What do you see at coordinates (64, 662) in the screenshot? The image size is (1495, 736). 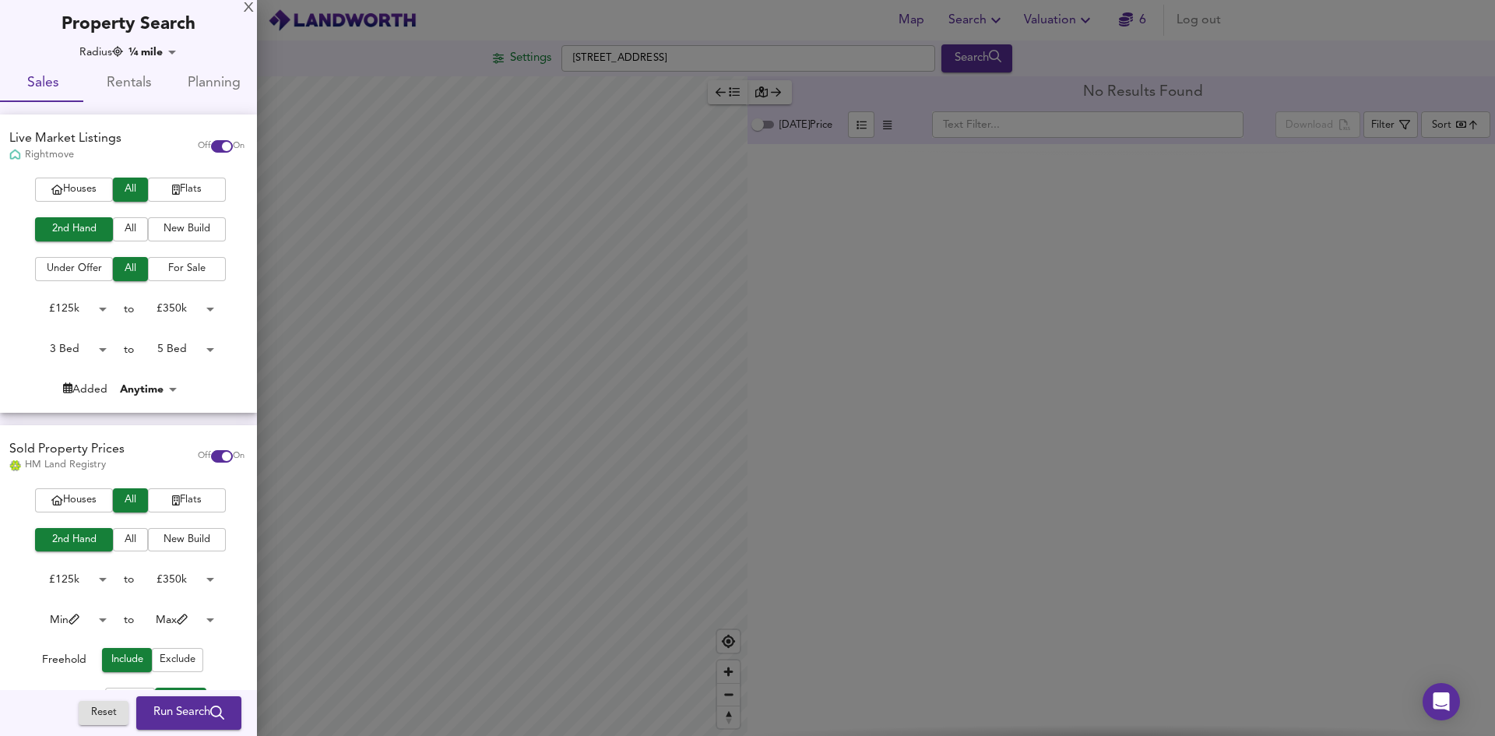 I see `div: Freehold` at bounding box center [64, 662].